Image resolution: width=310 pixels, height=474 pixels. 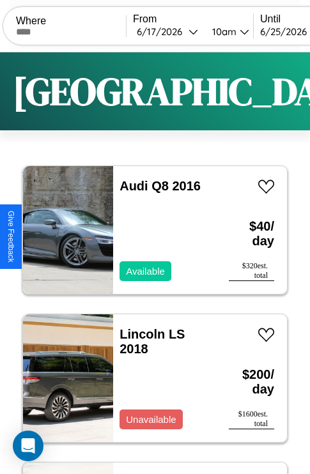 What do you see at coordinates (160, 186) in the screenshot?
I see `a: Audi Q8 2016` at bounding box center [160, 186].